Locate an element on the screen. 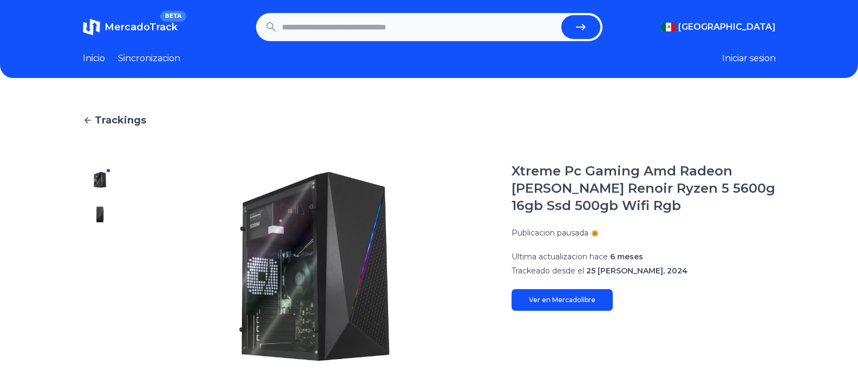  span: BETA is located at coordinates (173, 16).